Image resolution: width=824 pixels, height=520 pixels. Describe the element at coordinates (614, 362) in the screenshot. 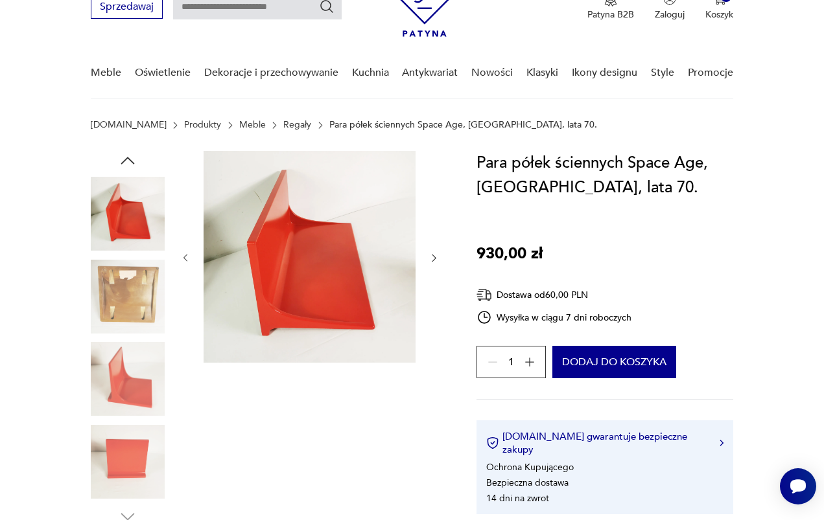

I see `button: Dodaj do koszyka` at that location.